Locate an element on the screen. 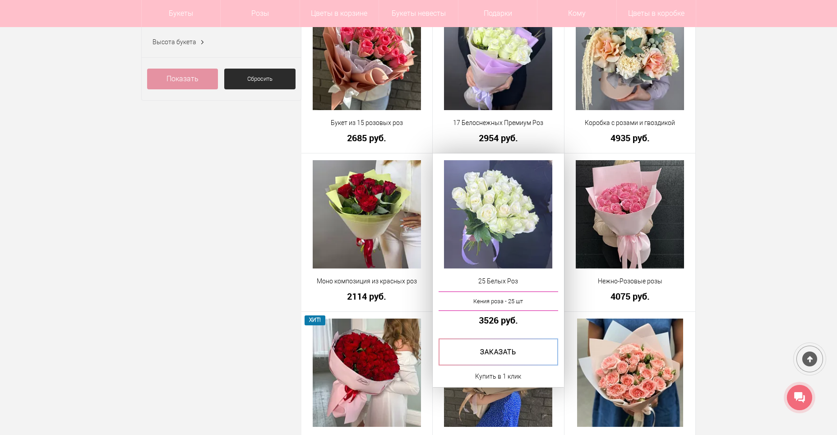 The width and height of the screenshot is (837, 435). img: 25 Белых Роз is located at coordinates (498, 214).